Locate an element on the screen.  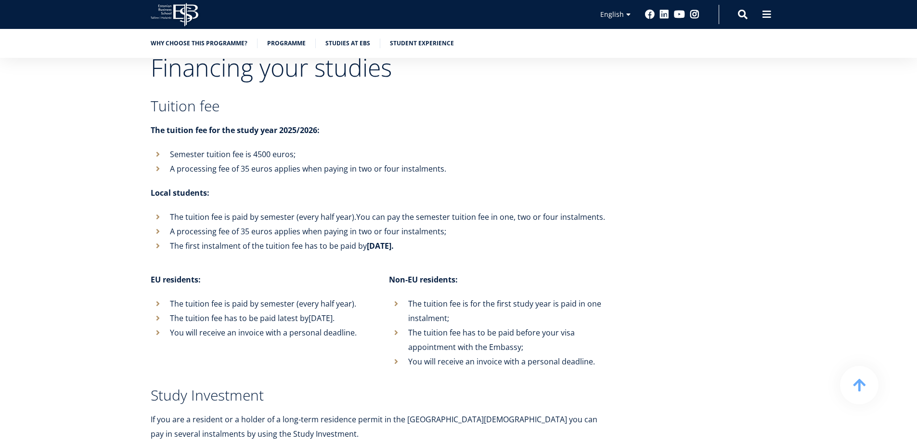
input: Technology Innovation MBA is located at coordinates (5, 162).